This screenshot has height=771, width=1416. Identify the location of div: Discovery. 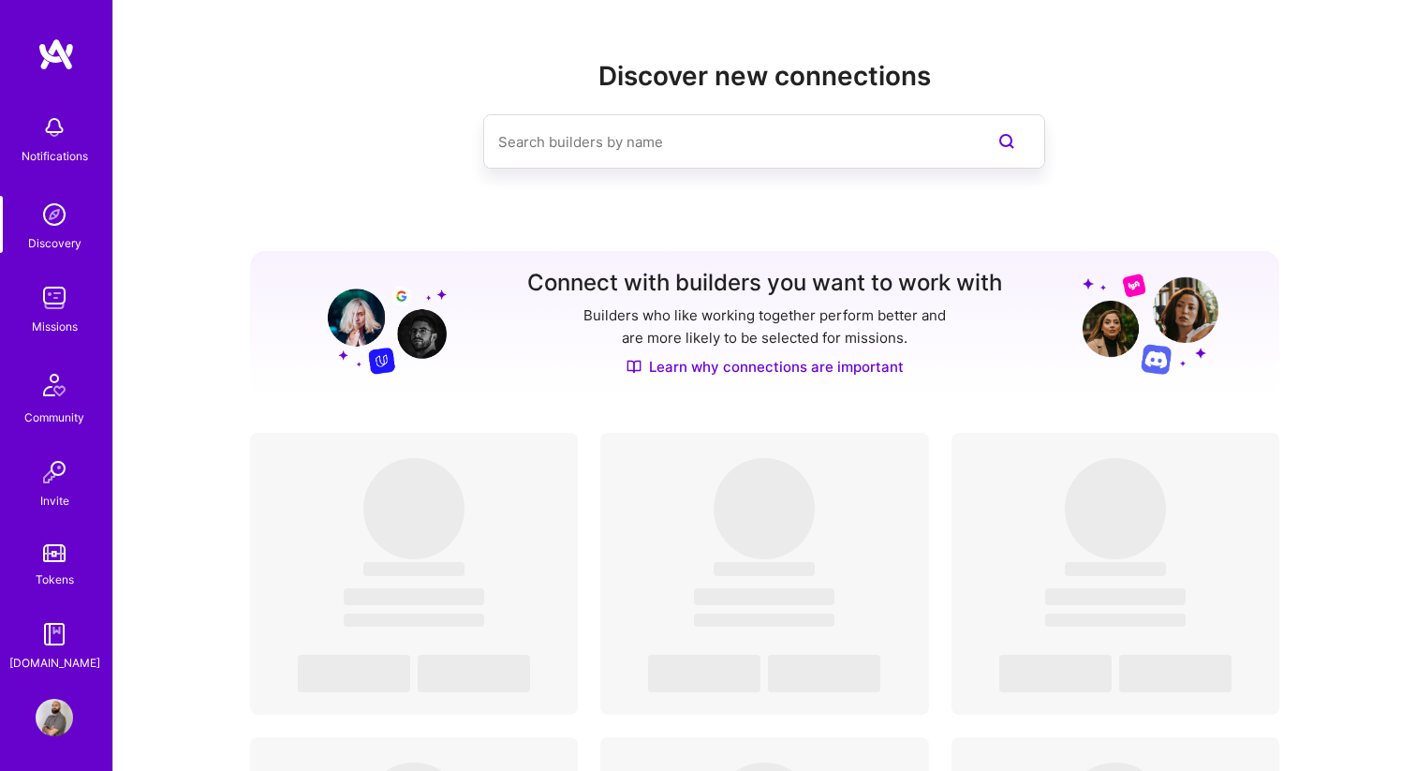
(54, 243).